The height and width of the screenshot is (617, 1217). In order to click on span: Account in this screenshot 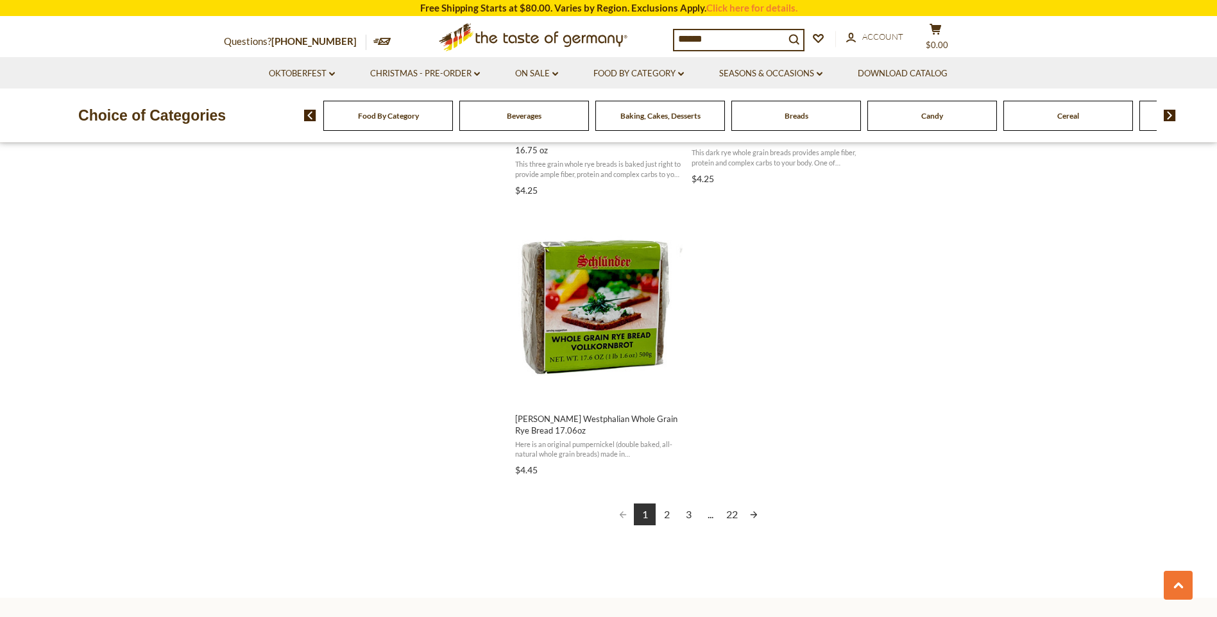, I will do `click(882, 37)`.